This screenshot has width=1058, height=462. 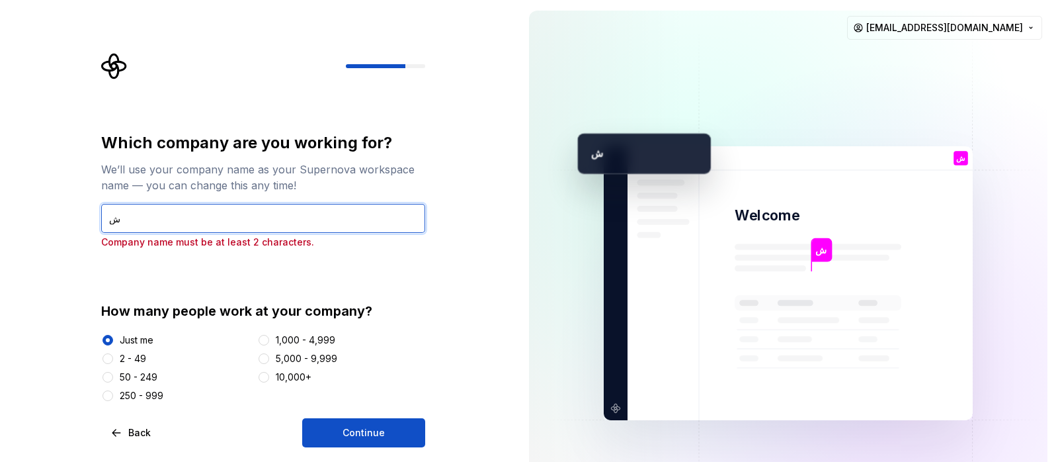 I want to click on div: 2 - 49, so click(x=133, y=358).